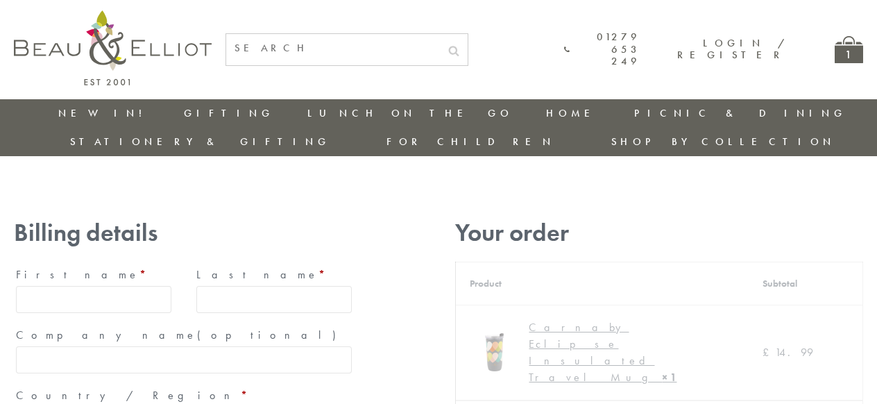 Image resolution: width=877 pixels, height=404 pixels. What do you see at coordinates (200, 141) in the screenshot?
I see `a: Stationery & Gifting` at bounding box center [200, 141].